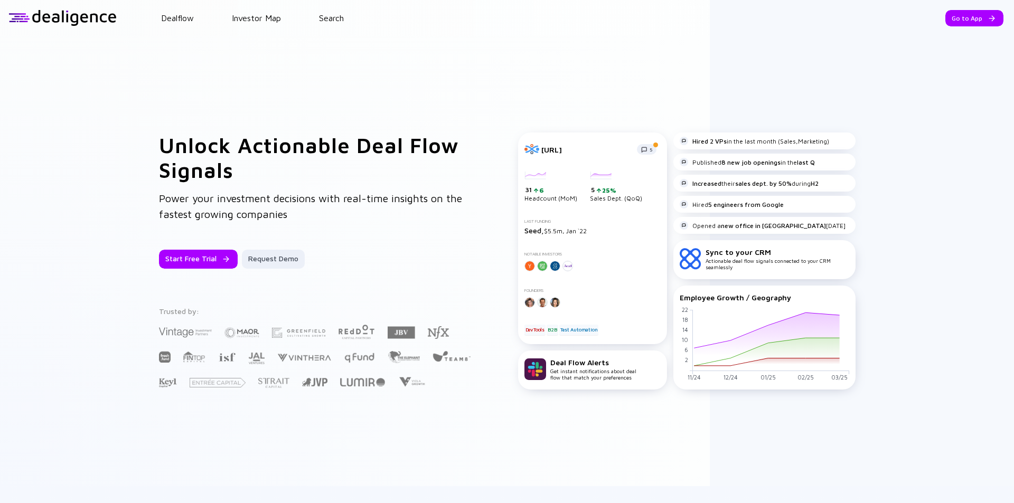  I want to click on div: Trusted by:, so click(316, 311).